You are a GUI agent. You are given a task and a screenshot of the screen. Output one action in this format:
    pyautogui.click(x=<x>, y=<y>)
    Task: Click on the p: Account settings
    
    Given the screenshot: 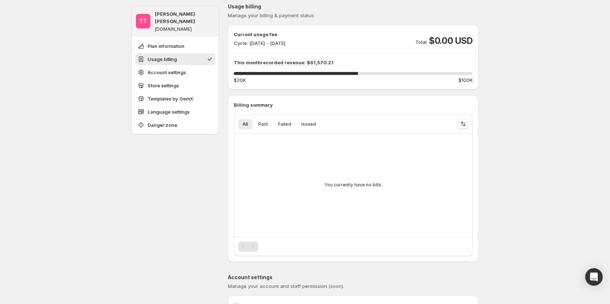 What is the action you would take?
    pyautogui.click(x=353, y=277)
    